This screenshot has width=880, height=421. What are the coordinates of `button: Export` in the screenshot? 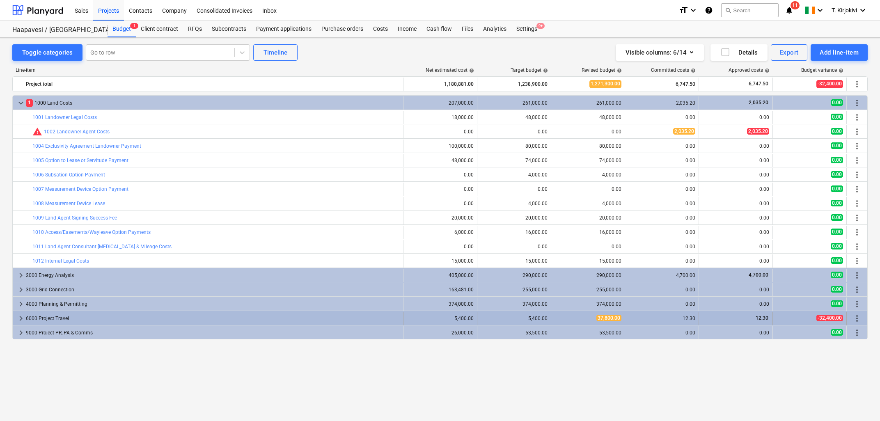 It's located at (790, 53).